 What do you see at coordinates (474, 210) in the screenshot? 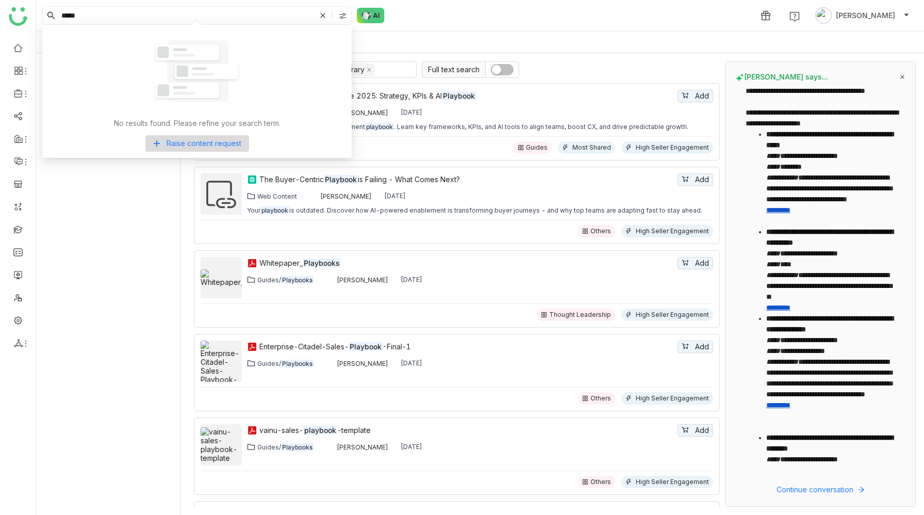
I see `div: Your is outdated. Discover how AI-powered enablement is transforming buyer journeys - and why top...` at bounding box center [474, 210].